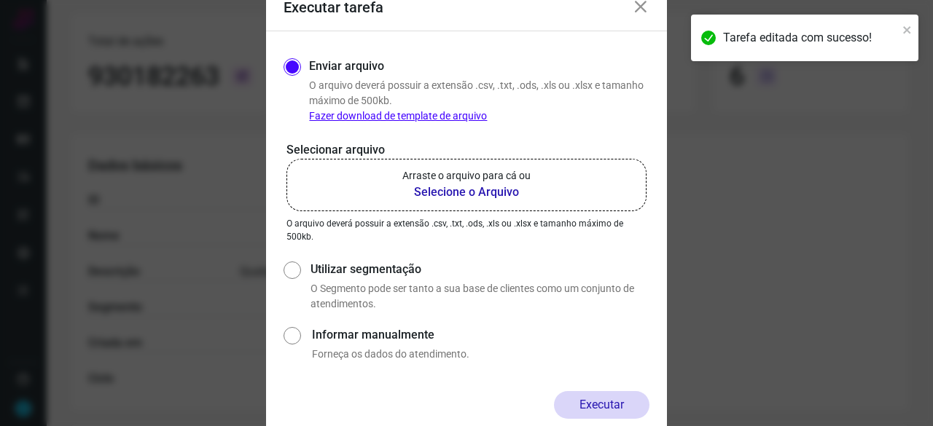 The height and width of the screenshot is (426, 933). What do you see at coordinates (398, 116) in the screenshot?
I see `a: Fazer download de template de arquivo` at bounding box center [398, 116].